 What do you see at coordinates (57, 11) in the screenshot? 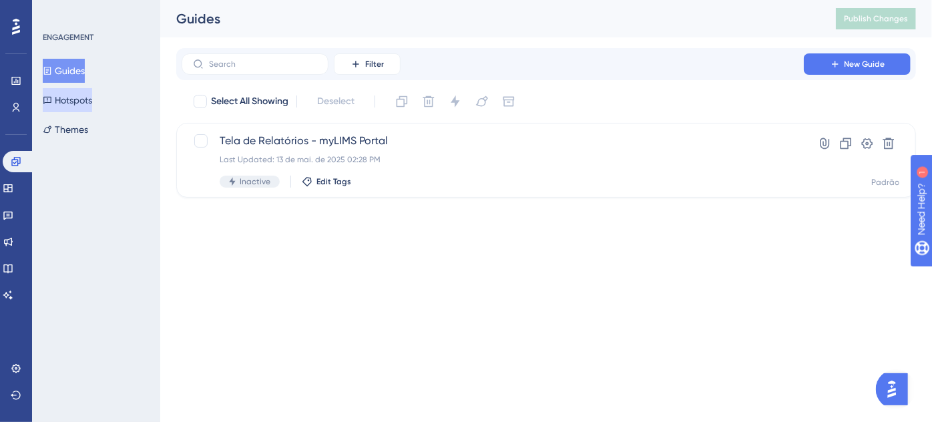
I see `span: Need Help?` at bounding box center [57, 11].